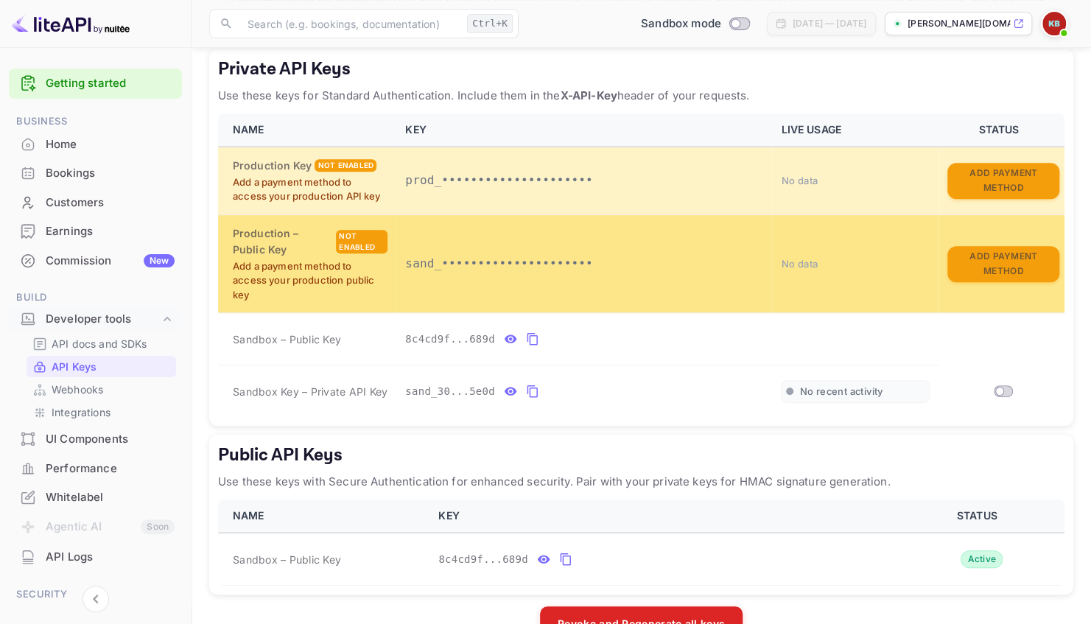 The height and width of the screenshot is (624, 1091). What do you see at coordinates (95, 260) in the screenshot?
I see `a: CommissionNew` at bounding box center [95, 260].